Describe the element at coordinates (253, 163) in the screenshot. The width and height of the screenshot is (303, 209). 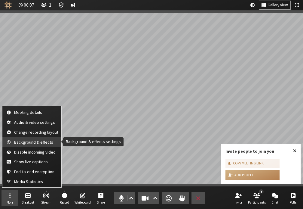
I see `button: Copy meeting link` at that location.